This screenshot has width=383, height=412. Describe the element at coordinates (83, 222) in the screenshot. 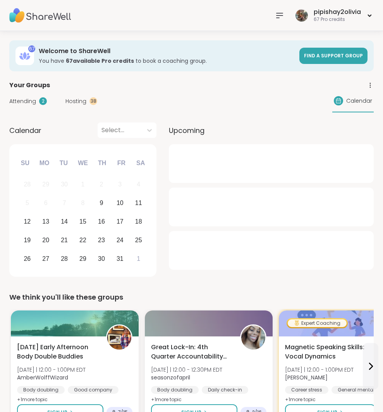

I see `div: Choose Wednesday, October 15th, 2025` at that location.